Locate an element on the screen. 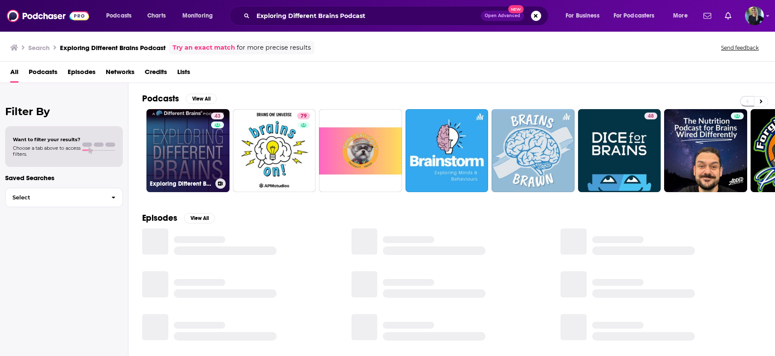 The image size is (775, 356). h2: Episodes is located at coordinates (160, 218).